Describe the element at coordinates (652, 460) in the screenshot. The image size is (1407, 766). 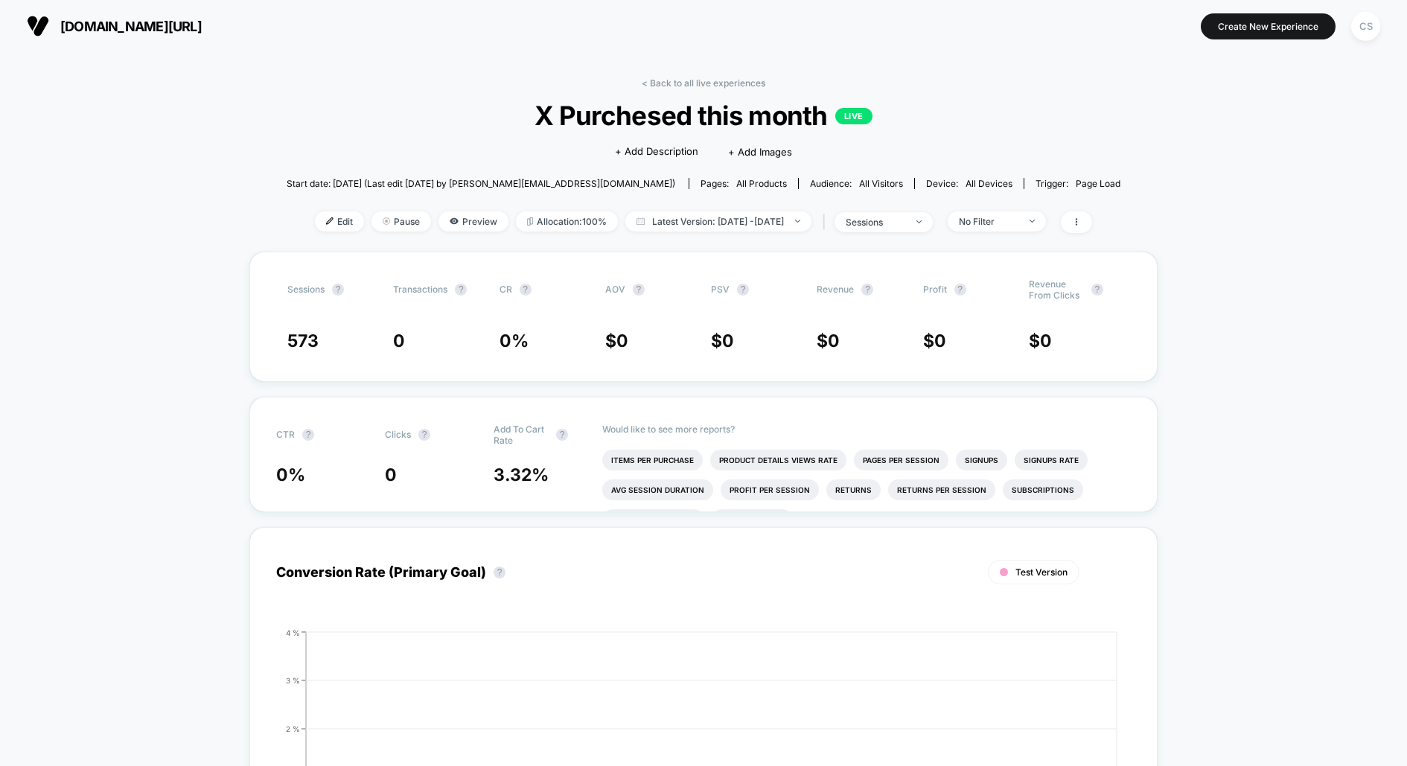
I see `li: Items Per Purchase` at that location.